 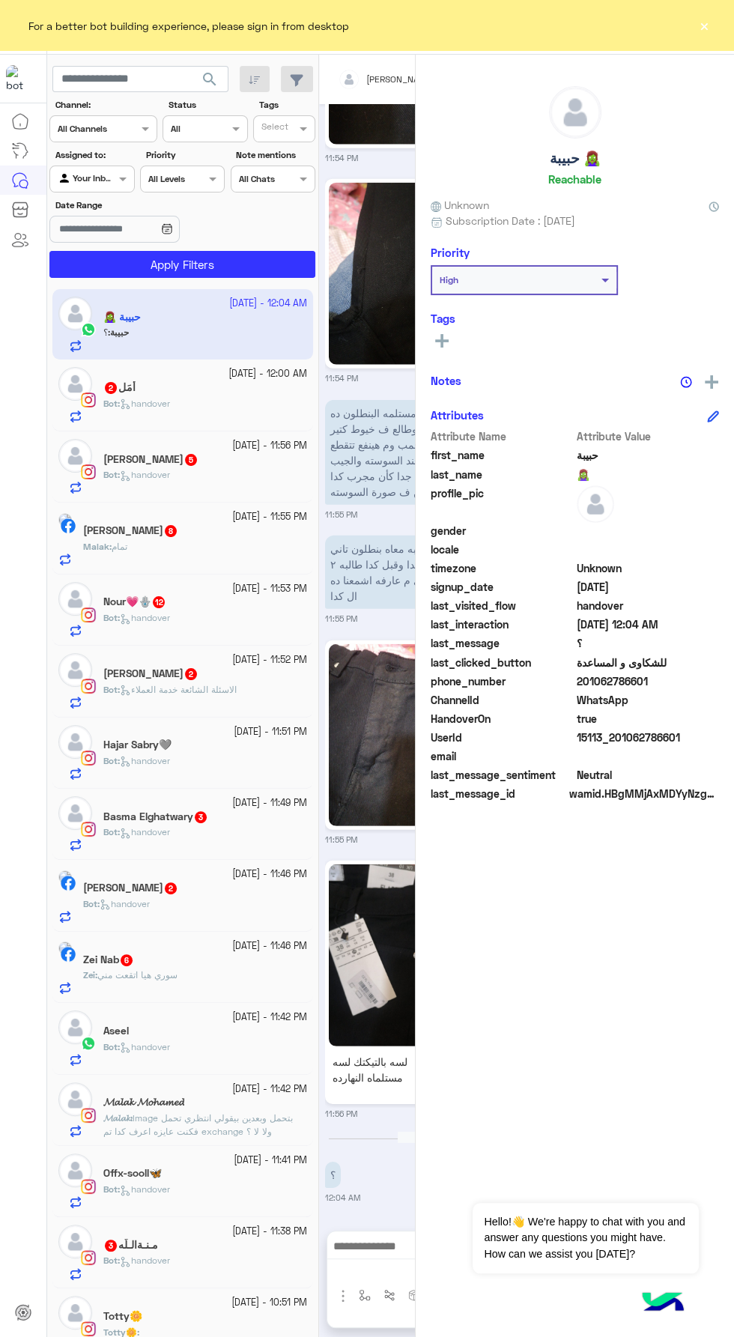 I want to click on span: للشكاوى و المساعدة, so click(x=648, y=662).